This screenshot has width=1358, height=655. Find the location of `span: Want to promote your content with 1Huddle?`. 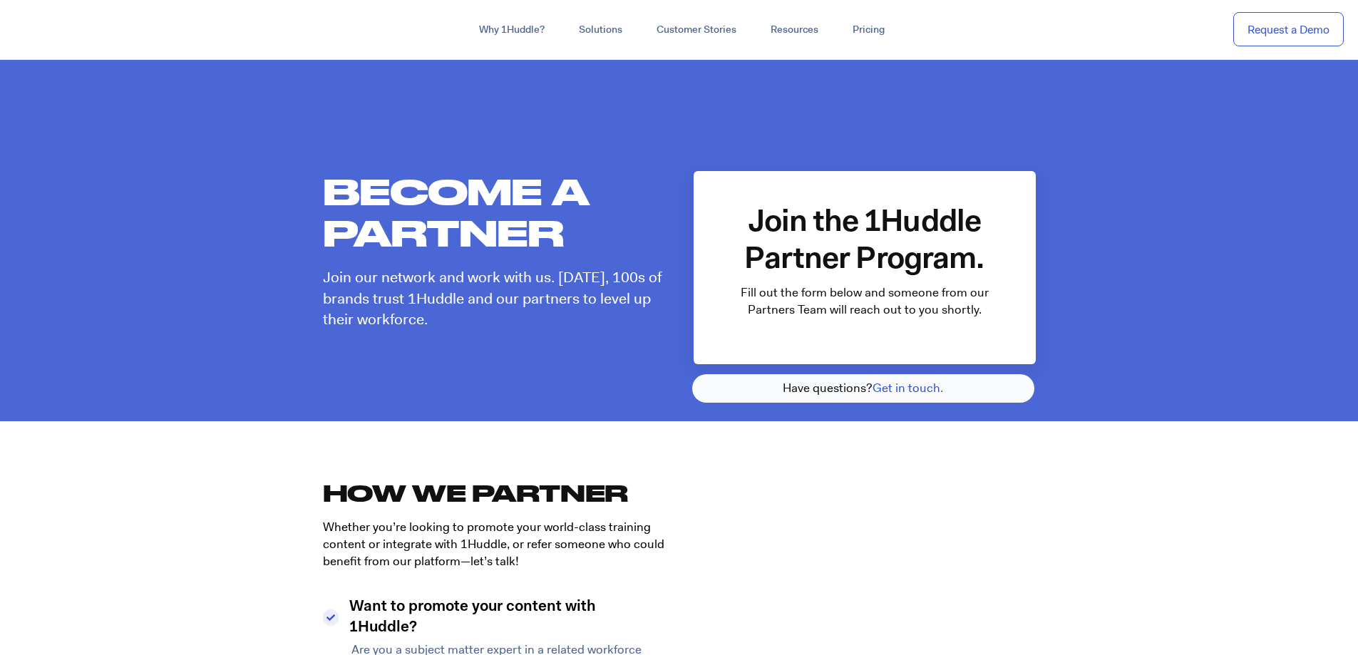

span: Want to promote your content with 1Huddle? is located at coordinates (505, 617).